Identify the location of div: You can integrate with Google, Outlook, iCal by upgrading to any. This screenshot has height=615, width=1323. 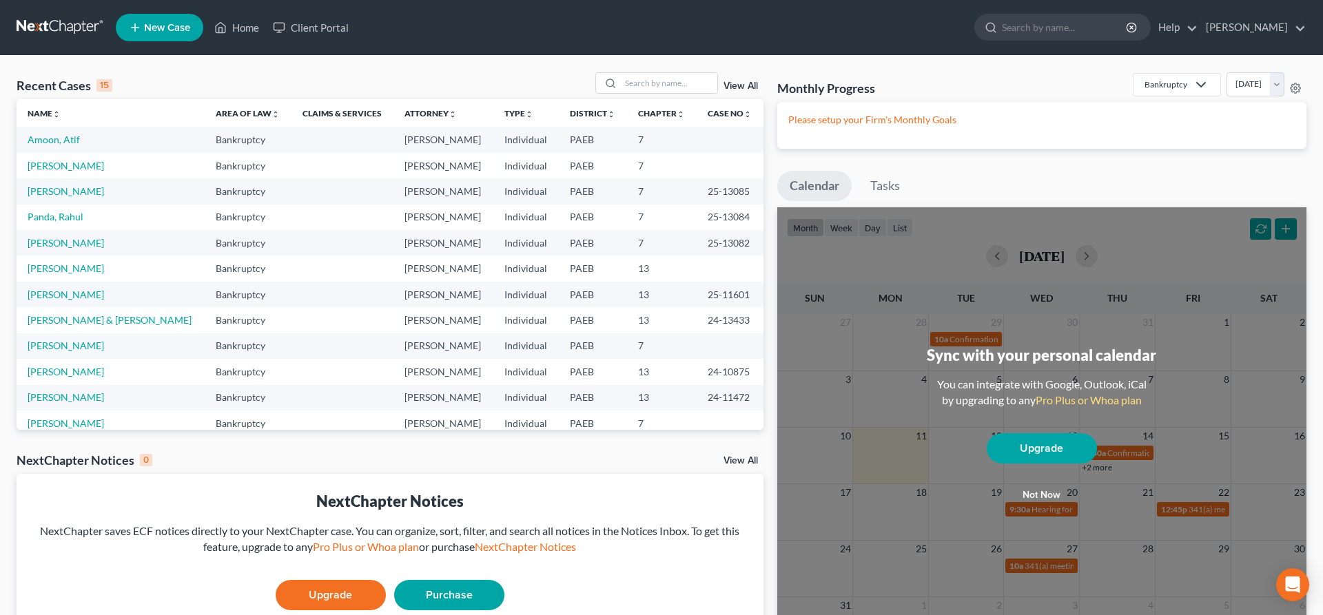
(1042, 393).